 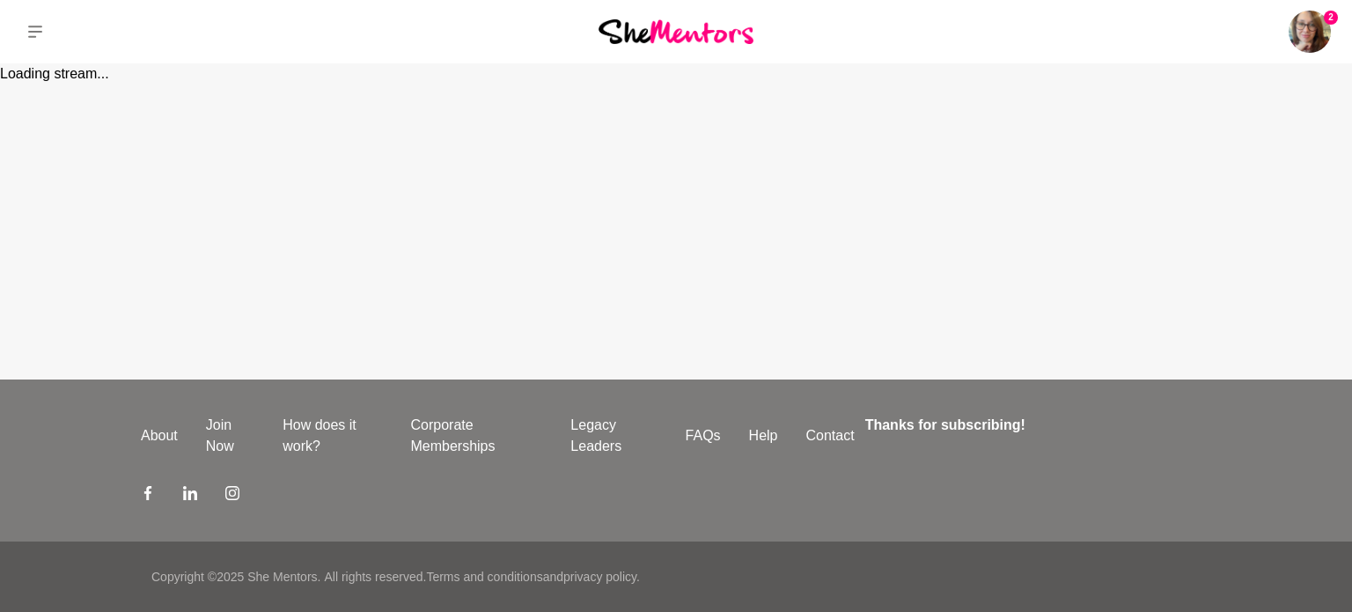 What do you see at coordinates (484, 576) in the screenshot?
I see `a: Terms and conditions` at bounding box center [484, 576].